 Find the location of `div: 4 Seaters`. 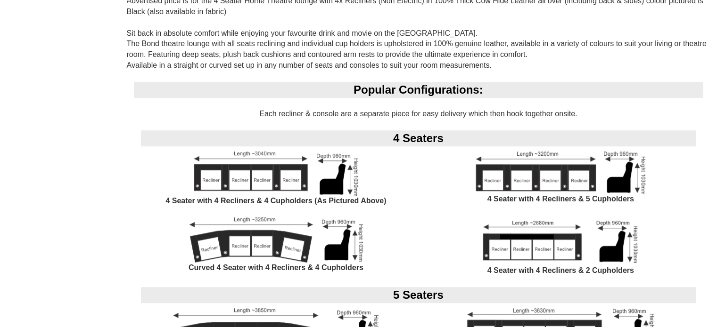

div: 4 Seaters is located at coordinates (418, 139).